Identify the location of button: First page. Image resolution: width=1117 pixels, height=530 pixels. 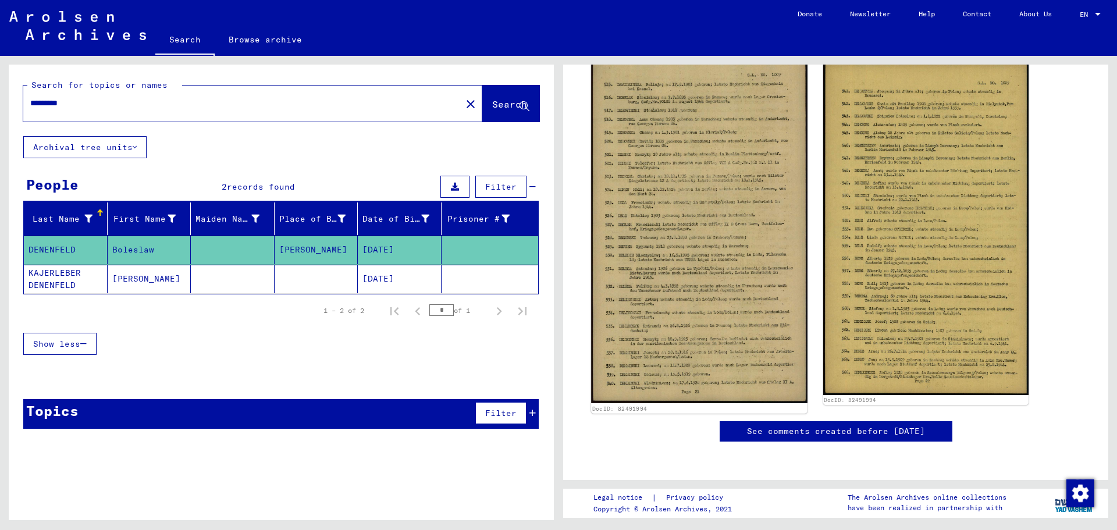
(394, 311).